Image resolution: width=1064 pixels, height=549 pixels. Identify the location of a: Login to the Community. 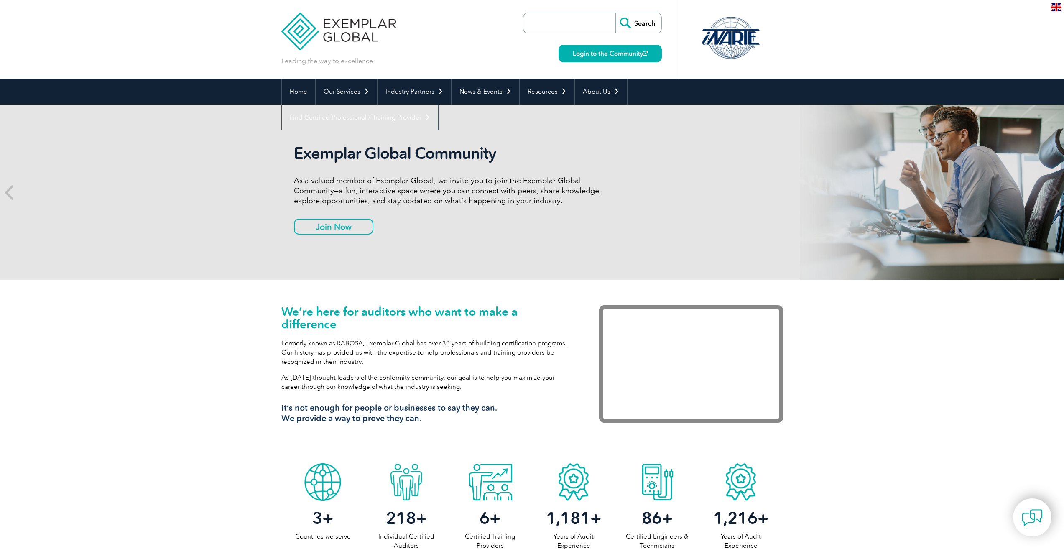
(610, 54).